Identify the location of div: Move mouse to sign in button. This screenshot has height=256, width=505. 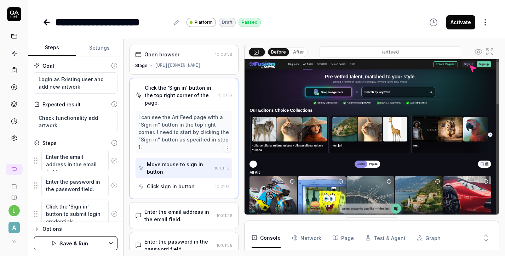
(179, 168).